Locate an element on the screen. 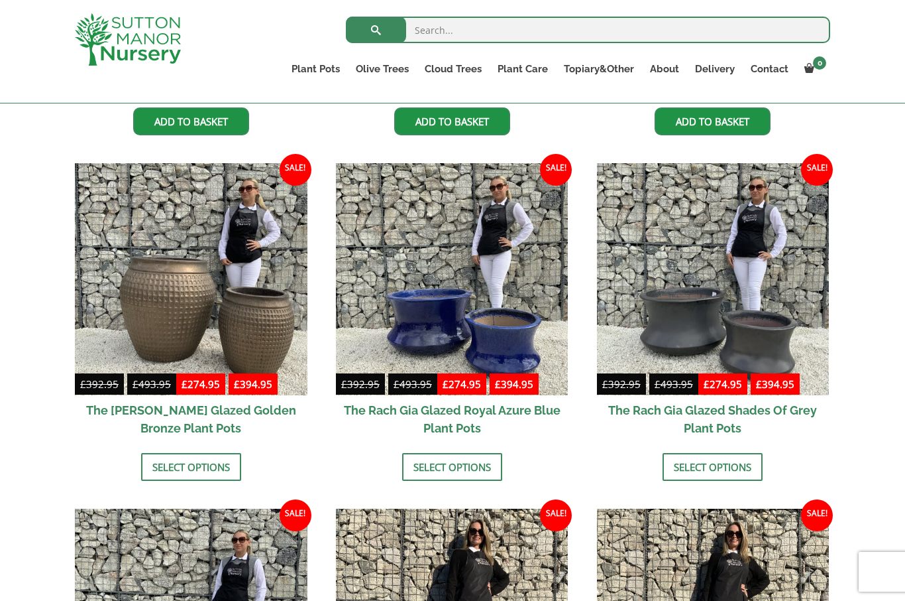 This screenshot has width=905, height=601. a: Select options for “The Rach Gia Glazed Royal Azure Blue Plant Pots” is located at coordinates (452, 467).